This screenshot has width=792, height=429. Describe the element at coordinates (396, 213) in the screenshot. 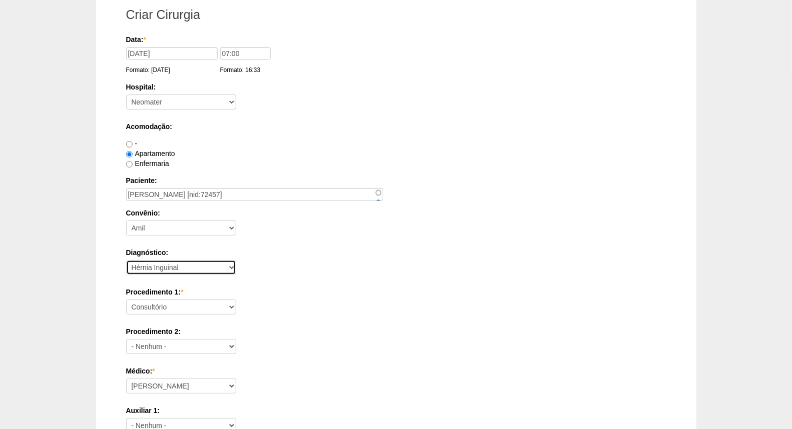

I see `label: Convênio:` at that location.